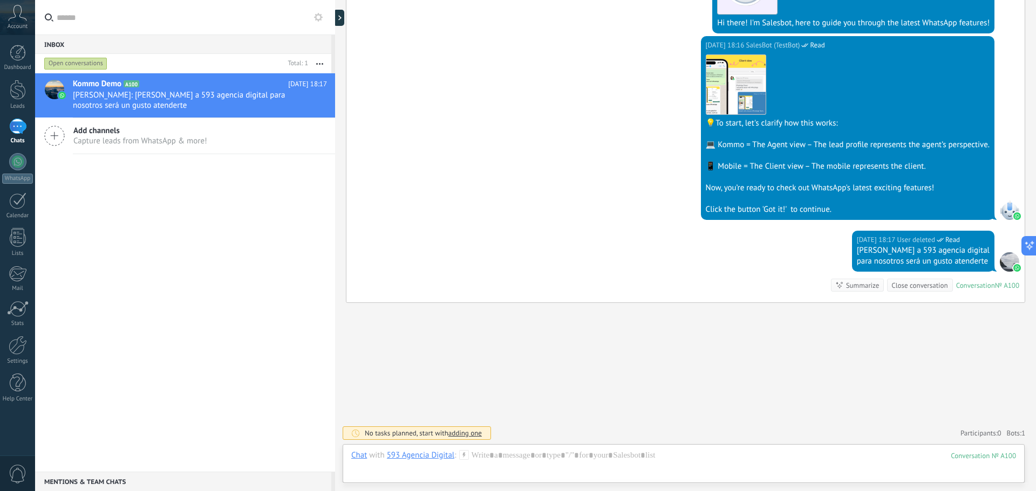 This screenshot has height=491, width=1036. I want to click on div: 593 Agencia Digital, so click(421, 455).